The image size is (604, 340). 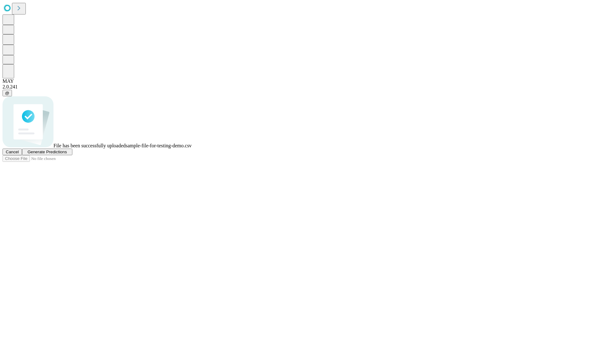 What do you see at coordinates (89, 145) in the screenshot?
I see `span: File has been successfully uploaded` at bounding box center [89, 145].